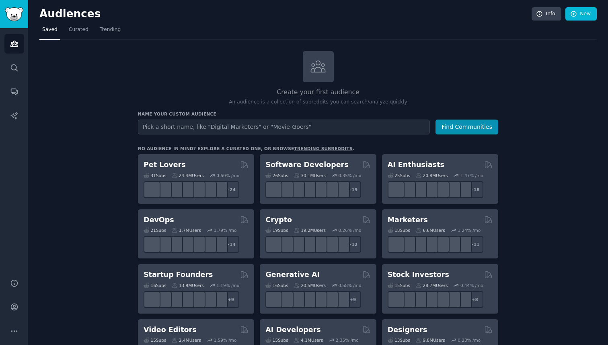 The height and width of the screenshot is (345, 608). I want to click on div: 0.44 % /mo, so click(472, 285).